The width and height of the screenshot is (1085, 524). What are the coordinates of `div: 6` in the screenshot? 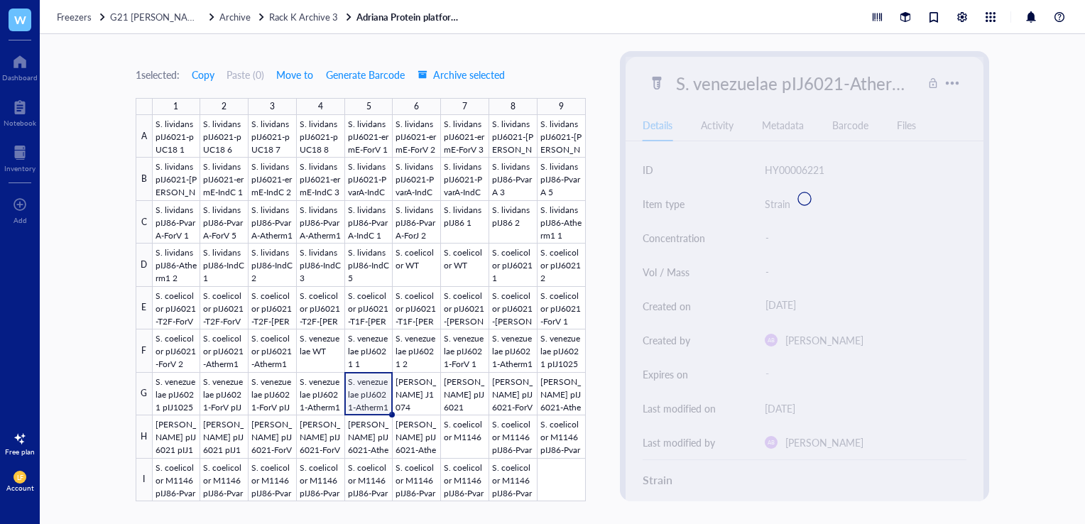 It's located at (416, 106).